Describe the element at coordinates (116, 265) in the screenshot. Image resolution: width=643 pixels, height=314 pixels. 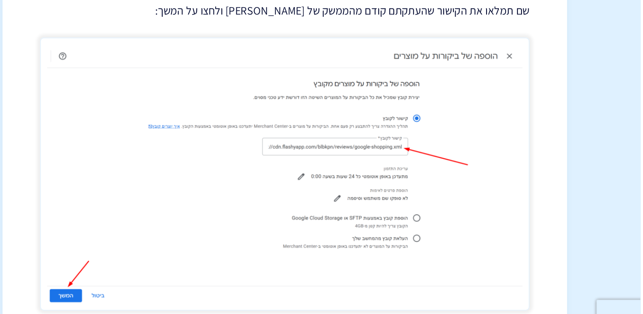
I see `a: קביעת שיחת הטמעה` at that location.